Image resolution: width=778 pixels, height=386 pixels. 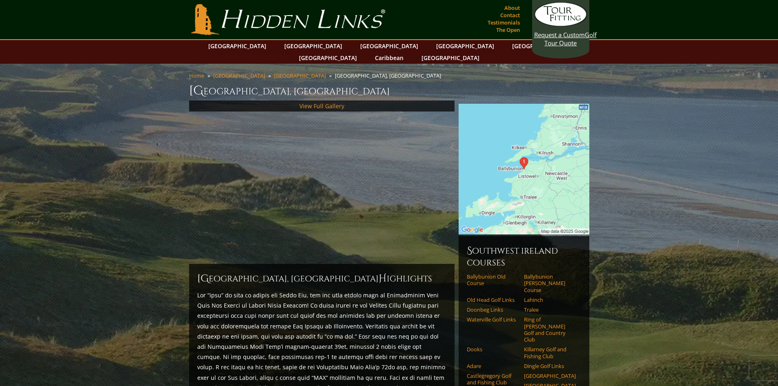 What do you see at coordinates (510, 15) in the screenshot?
I see `a: Contact` at bounding box center [510, 15].